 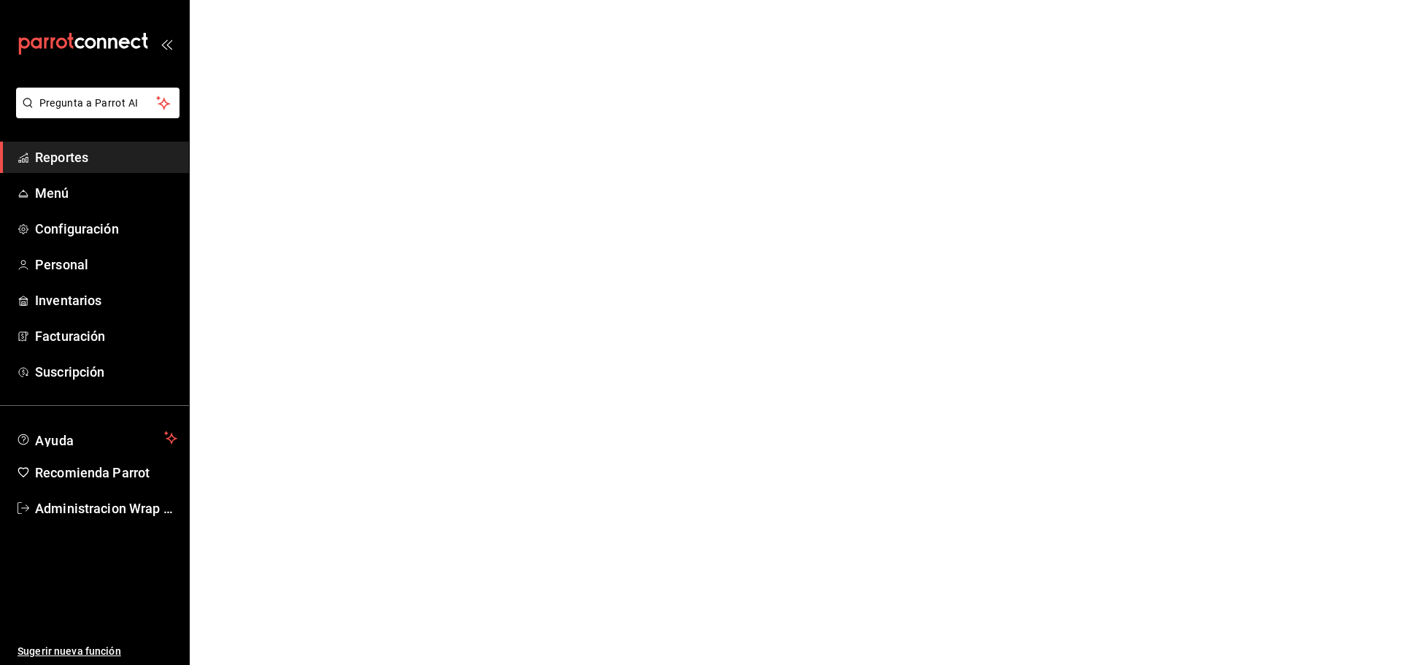 I want to click on span: Inventarios, so click(x=106, y=300).